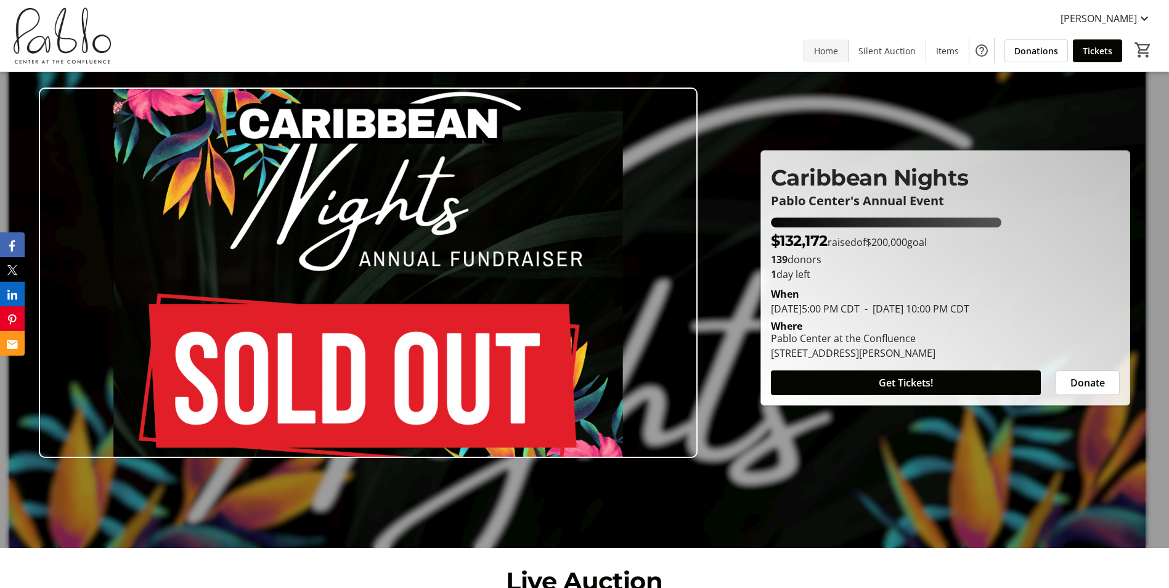 This screenshot has width=1169, height=588. What do you see at coordinates (945, 222) in the screenshot?
I see `div: 66.08644% of fundraising goal reached` at bounding box center [945, 222].